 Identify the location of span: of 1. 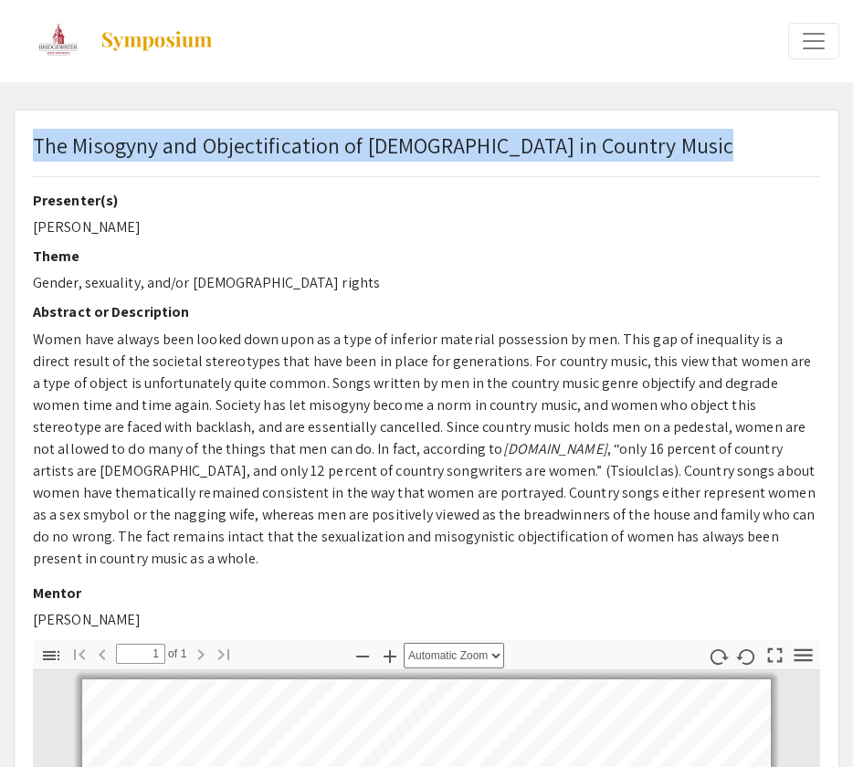
(176, 654).